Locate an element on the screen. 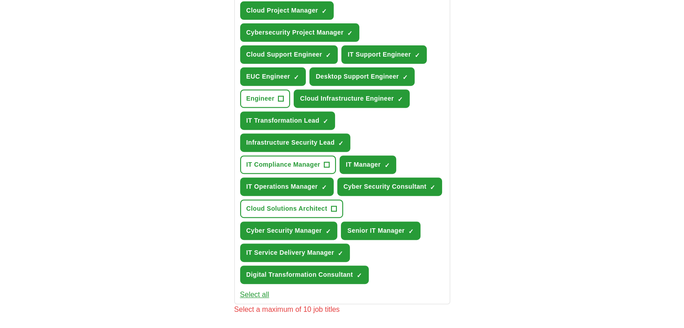 The height and width of the screenshot is (328, 684). button: Cloud Project Manager✓ is located at coordinates (287, 10).